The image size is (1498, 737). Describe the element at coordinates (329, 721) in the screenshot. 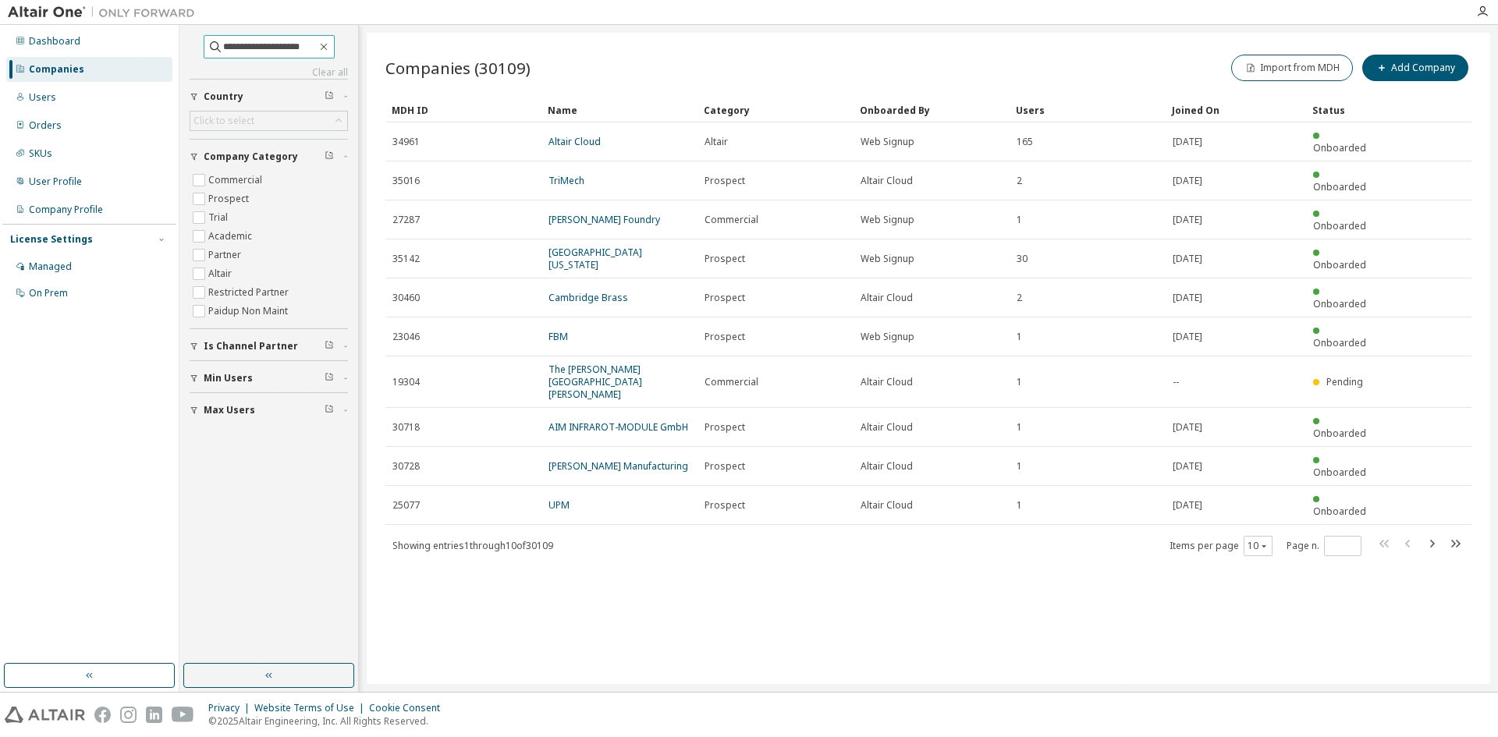

I see `p: © 2025 Altair Engineering, Inc. All Rights Reserved.` at that location.